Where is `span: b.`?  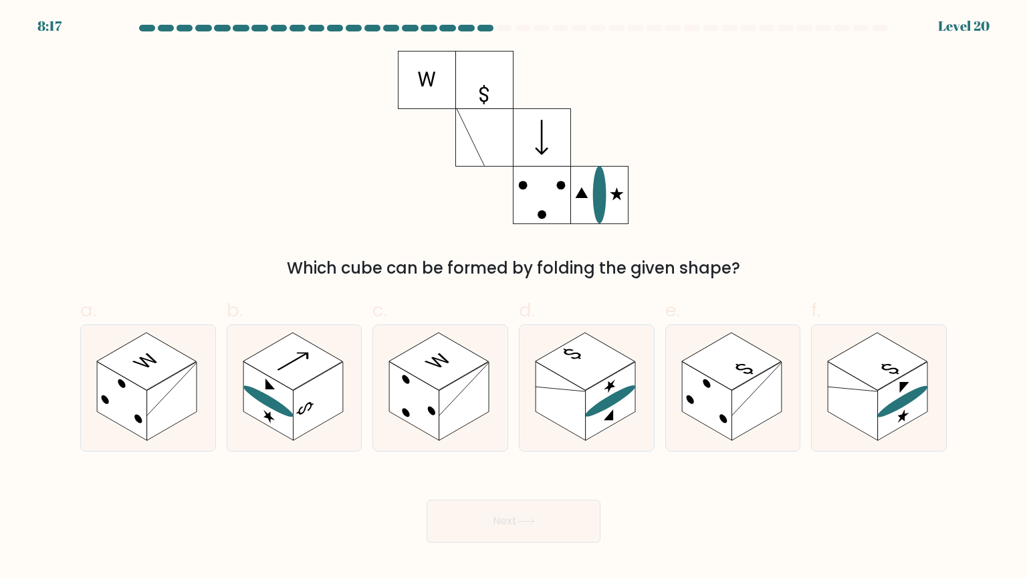
span: b. is located at coordinates (235, 310).